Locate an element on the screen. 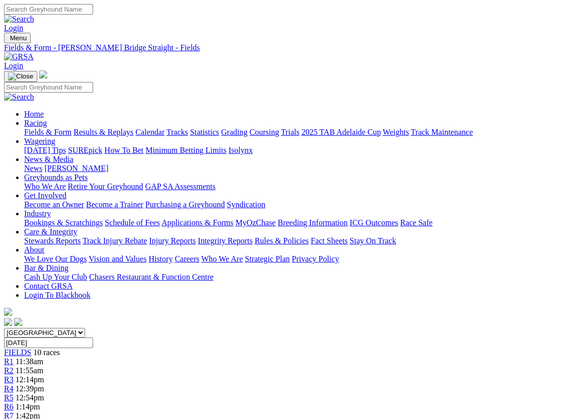 Image resolution: width=574 pixels, height=419 pixels. a: Trials is located at coordinates (290, 132).